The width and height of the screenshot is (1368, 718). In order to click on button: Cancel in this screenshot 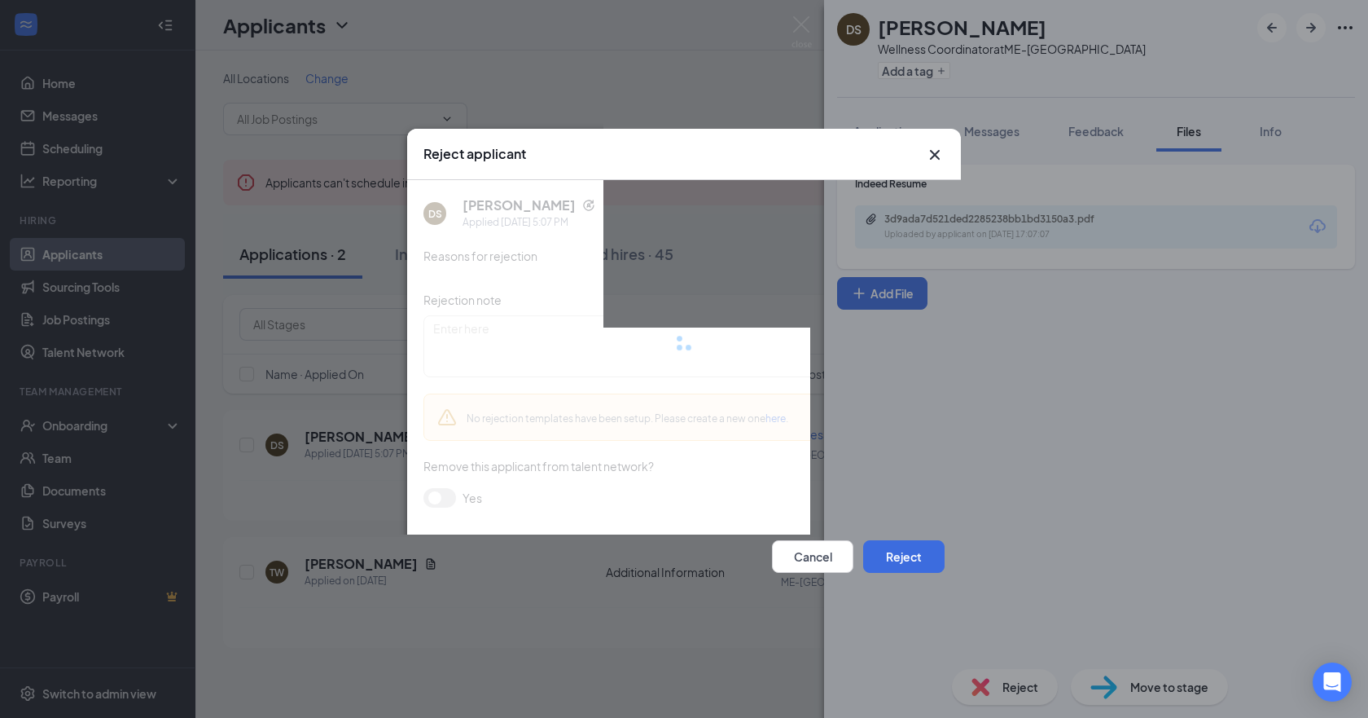, I will do `click(813, 556)`.